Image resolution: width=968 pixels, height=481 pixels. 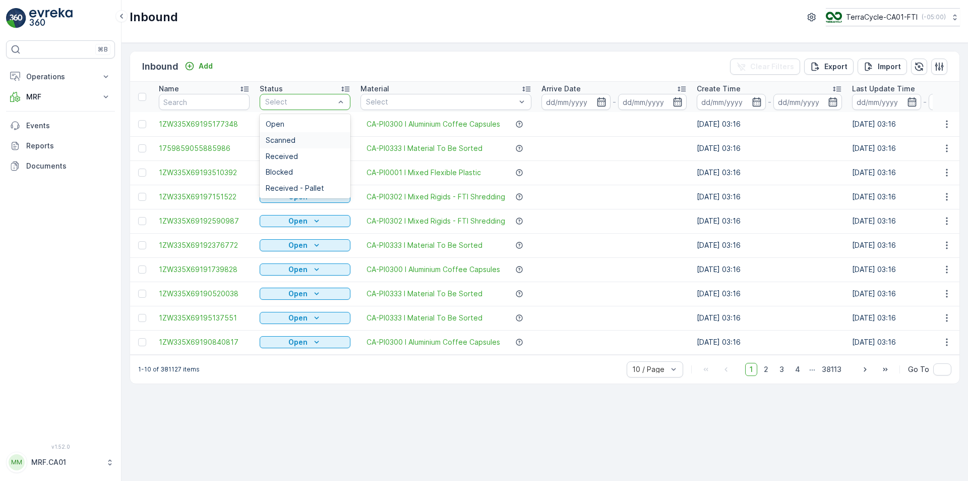 What do you see at coordinates (424, 172) in the screenshot?
I see `span: CA-PI0001 I Mixed Flexible Plastic` at bounding box center [424, 172].